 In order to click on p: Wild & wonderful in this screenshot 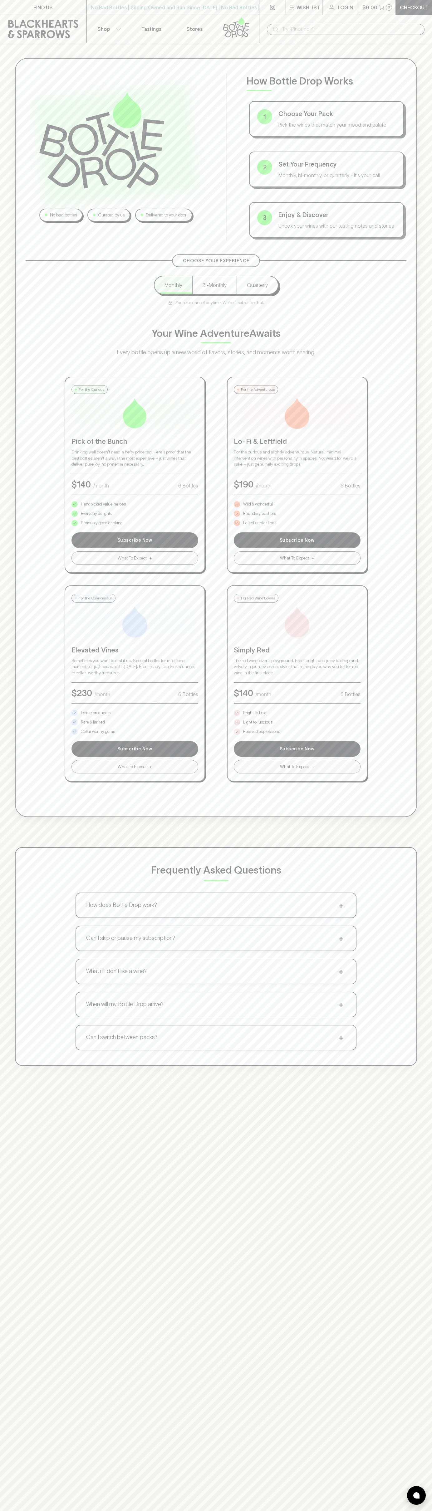, I will do `click(258, 504)`.